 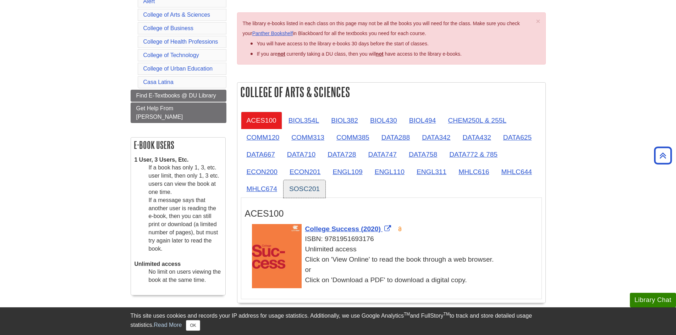 I want to click on a: DATA625, so click(x=517, y=137).